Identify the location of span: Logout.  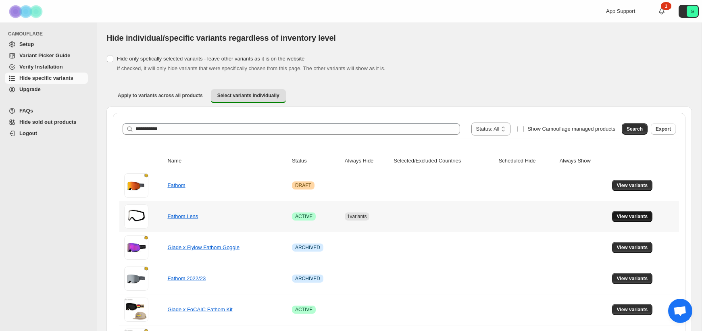
(28, 133).